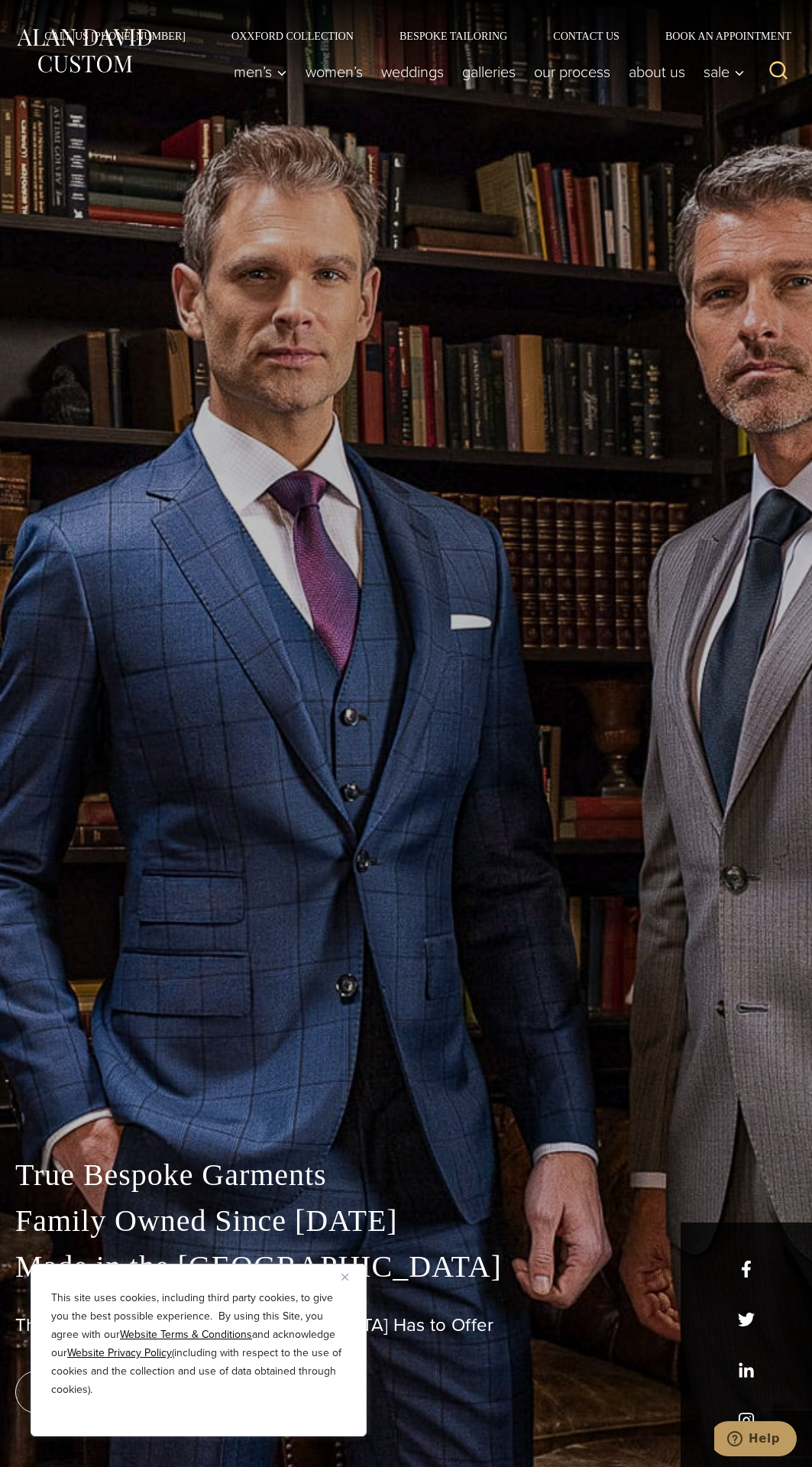  Describe the element at coordinates (720, 36) in the screenshot. I see `a: Book an Appointment` at that location.